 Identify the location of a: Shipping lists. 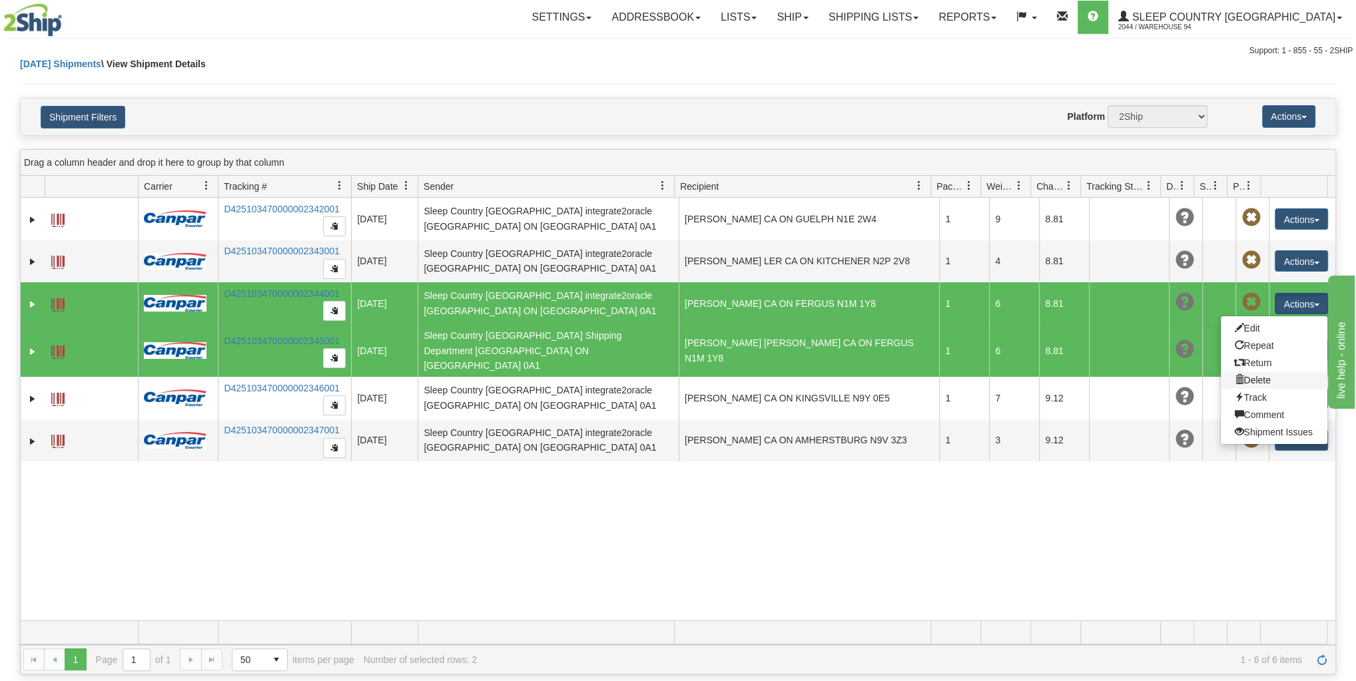
(873, 17).